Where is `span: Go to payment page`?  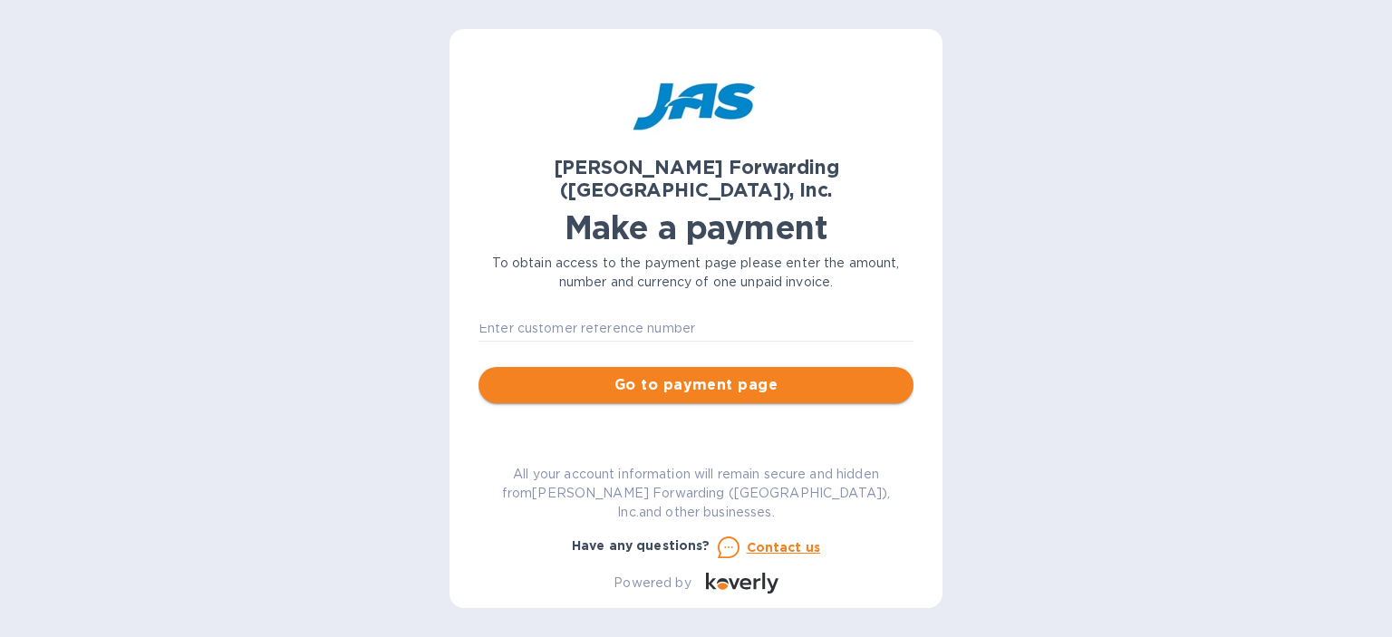
span: Go to payment page is located at coordinates (696, 385).